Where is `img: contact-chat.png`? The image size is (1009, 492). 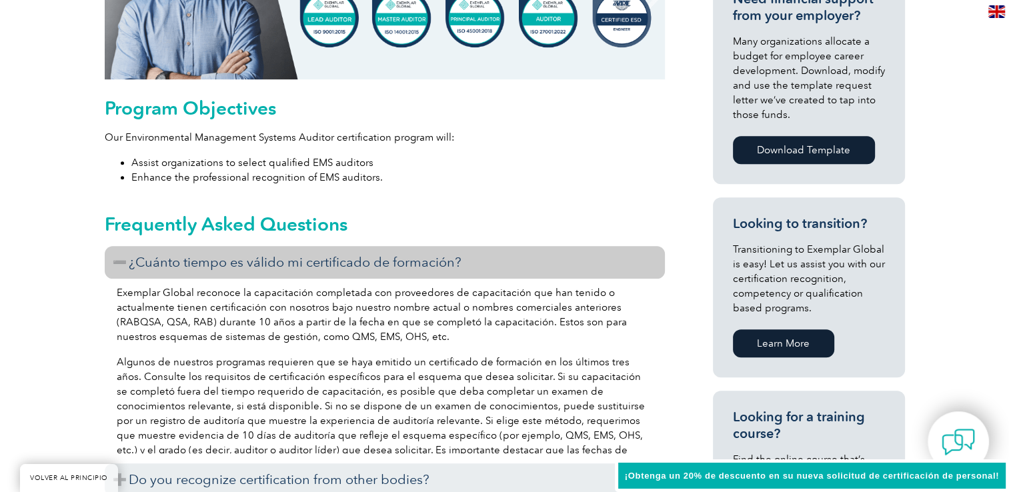 img: contact-chat.png is located at coordinates (959, 442).